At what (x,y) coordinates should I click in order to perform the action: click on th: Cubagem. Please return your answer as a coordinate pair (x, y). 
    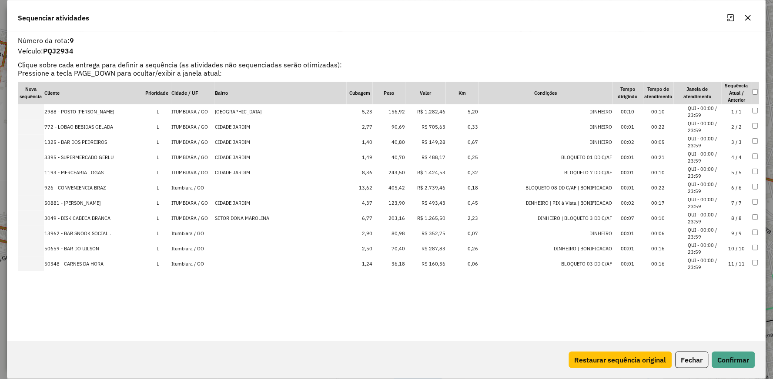
    Looking at the image, I should click on (360, 93).